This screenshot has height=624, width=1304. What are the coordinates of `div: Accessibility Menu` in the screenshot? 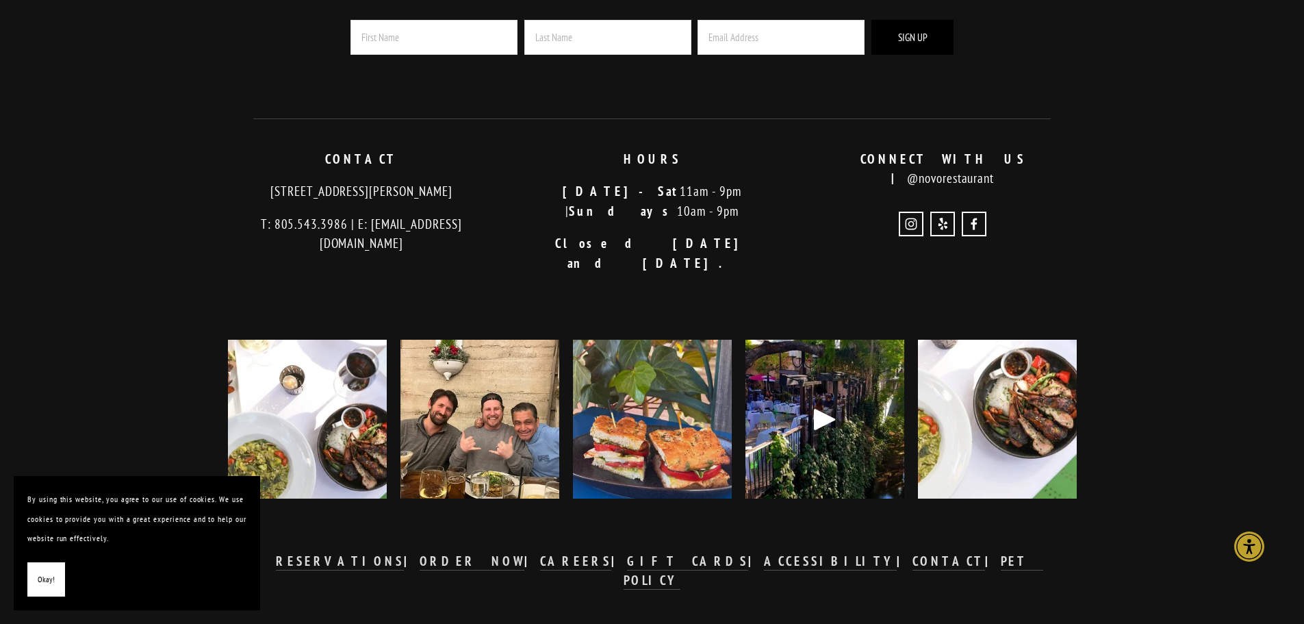 It's located at (1249, 546).